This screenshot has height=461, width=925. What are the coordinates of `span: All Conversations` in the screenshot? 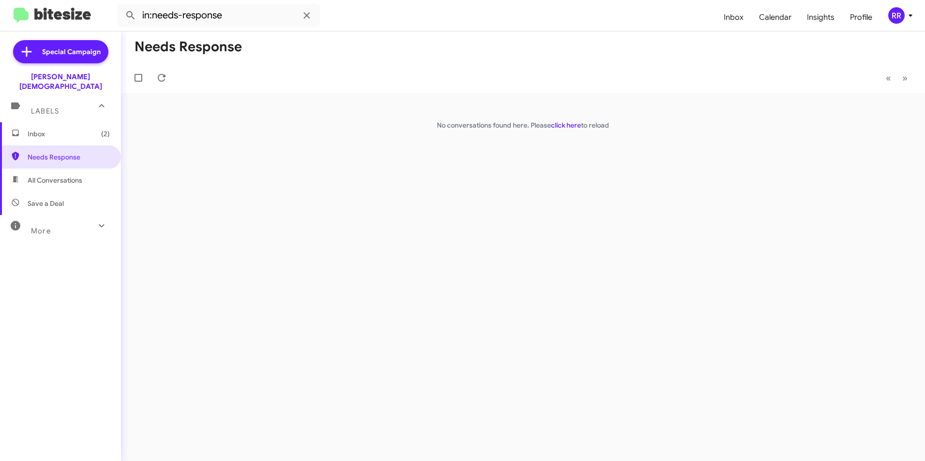 It's located at (55, 180).